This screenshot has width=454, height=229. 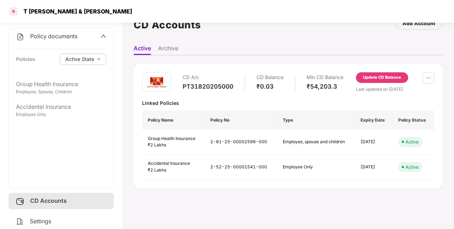 What do you see at coordinates (428, 78) in the screenshot?
I see `span: ellipsis` at bounding box center [428, 78].